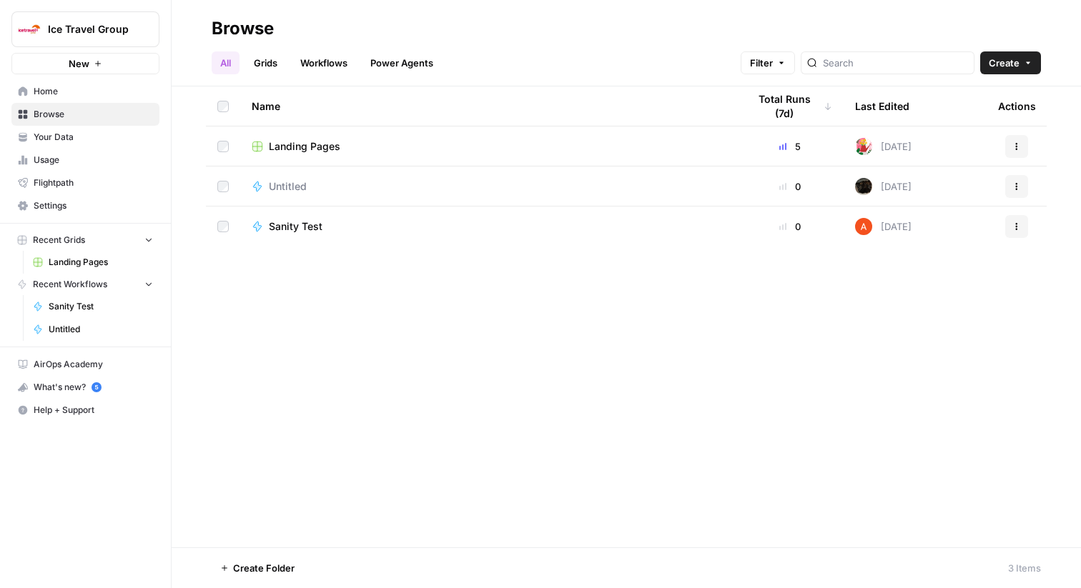  Describe the element at coordinates (225, 63) in the screenshot. I see `a: All` at that location.